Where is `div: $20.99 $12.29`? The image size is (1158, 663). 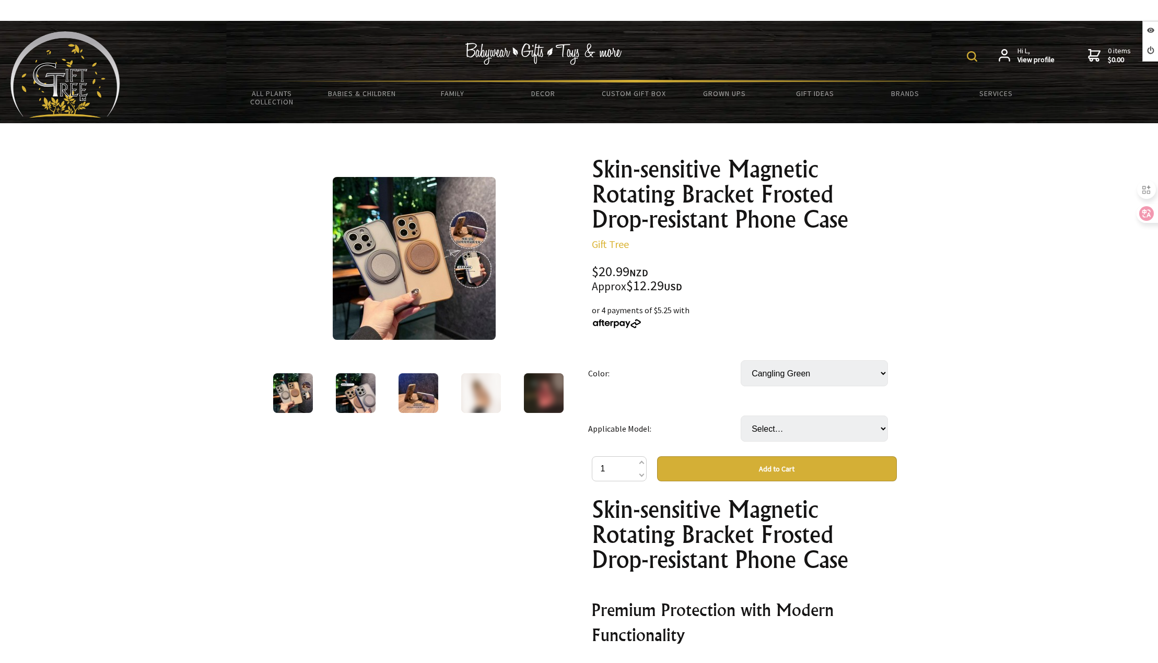 div: $20.99 $12.29 is located at coordinates (744, 279).